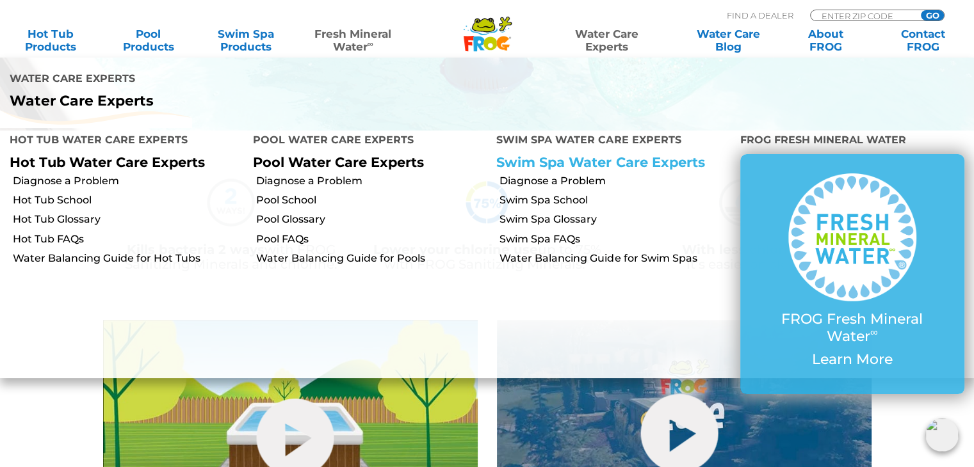 The image size is (974, 467). What do you see at coordinates (338, 162) in the screenshot?
I see `a: Pool Water Care Experts` at bounding box center [338, 162].